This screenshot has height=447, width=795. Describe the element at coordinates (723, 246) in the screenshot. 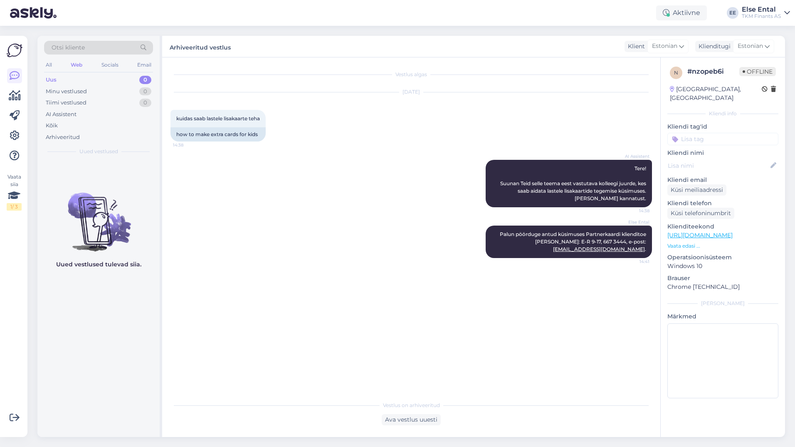

I see `p: Vaata edasi ...` at that location.